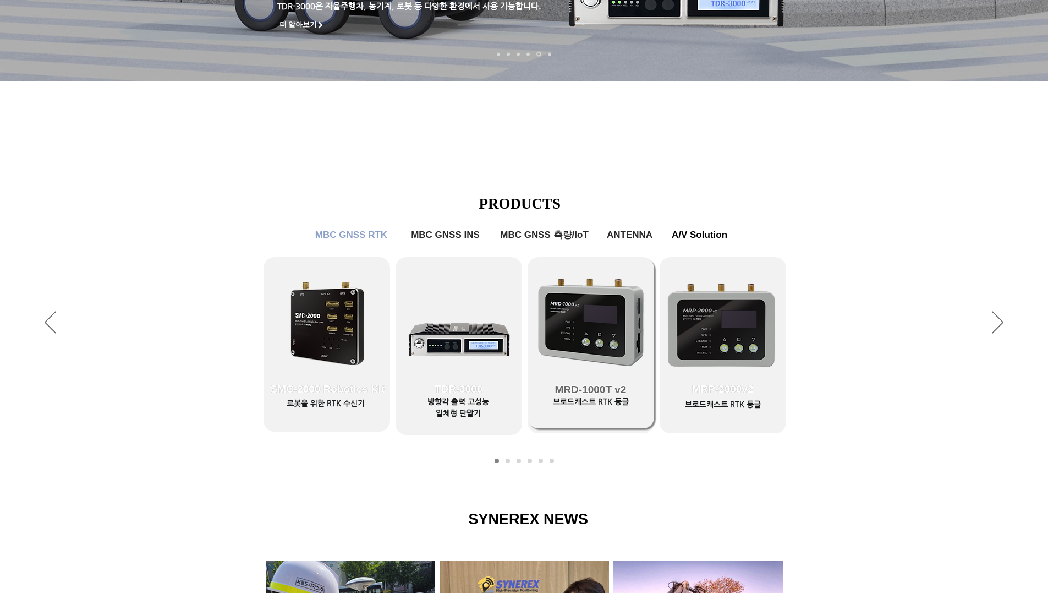  Describe the element at coordinates (351, 235) in the screenshot. I see `span: MBC GNSS RTK` at that location.